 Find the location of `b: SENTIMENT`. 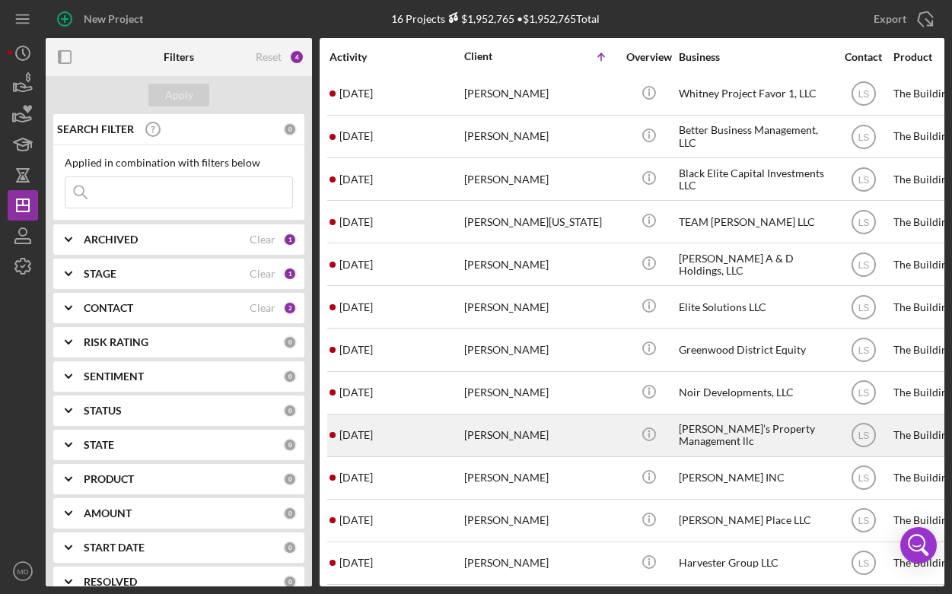

b: SENTIMENT is located at coordinates (113, 377).